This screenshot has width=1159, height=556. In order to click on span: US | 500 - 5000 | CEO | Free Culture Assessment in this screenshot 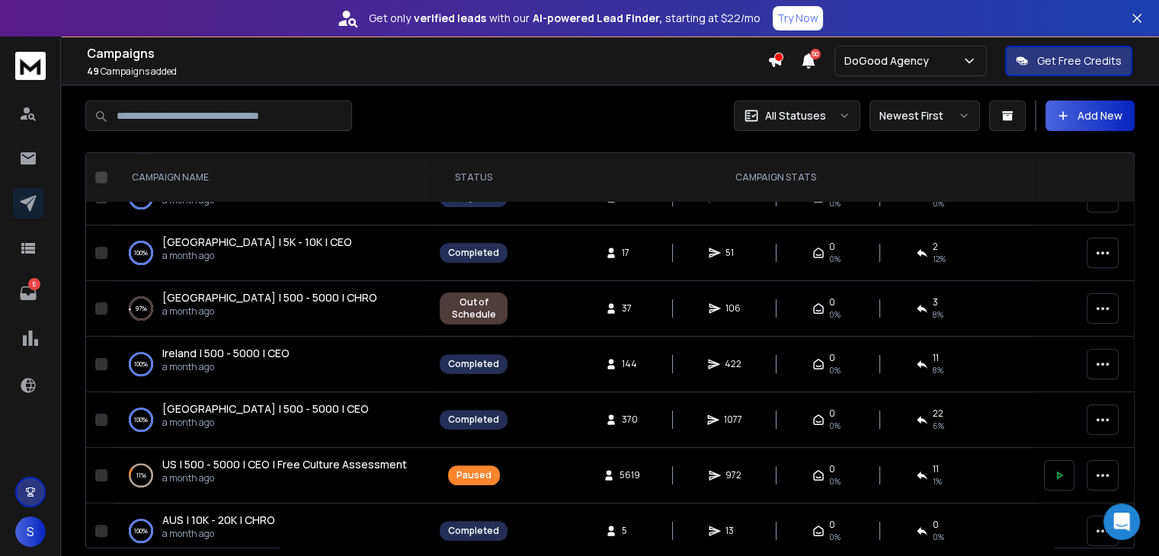, I will do `click(284, 464)`.